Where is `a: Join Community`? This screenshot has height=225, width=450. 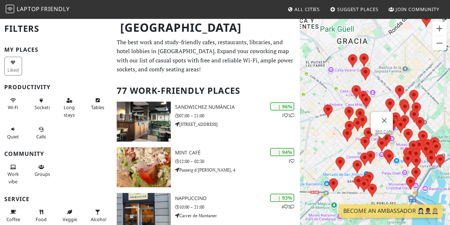
a: Join Community is located at coordinates (414, 9).